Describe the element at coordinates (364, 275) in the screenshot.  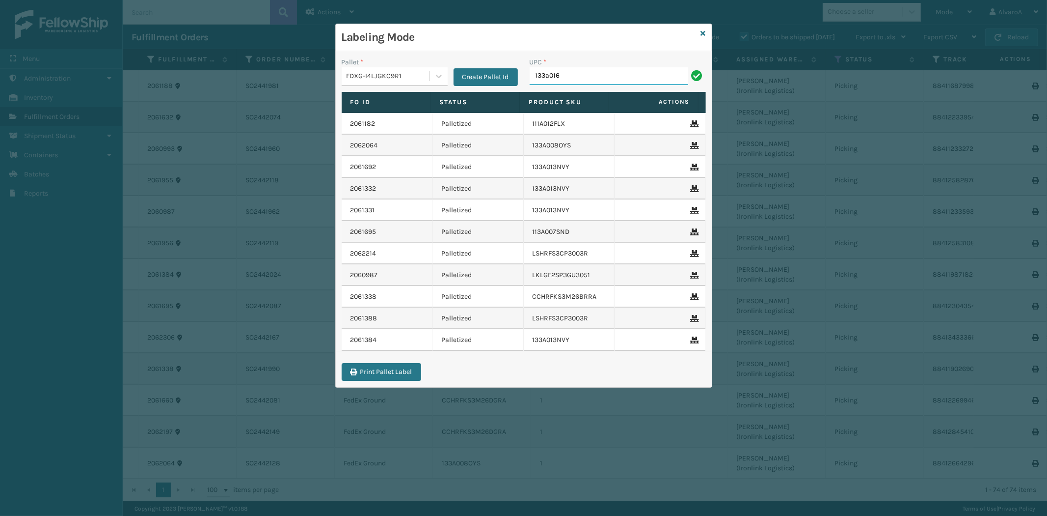
I see `a: 2060987` at that location.